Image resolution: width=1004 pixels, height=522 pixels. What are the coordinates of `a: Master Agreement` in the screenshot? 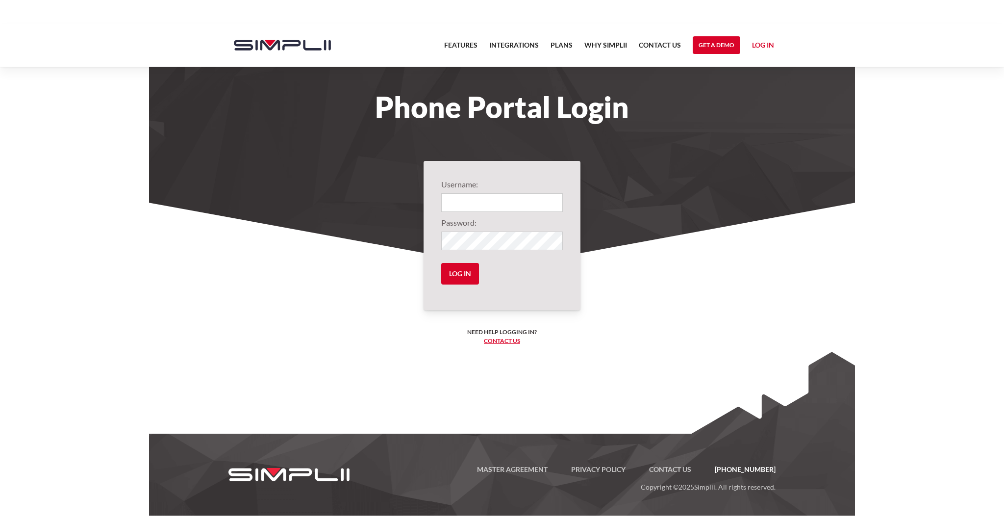 It's located at (513, 469).